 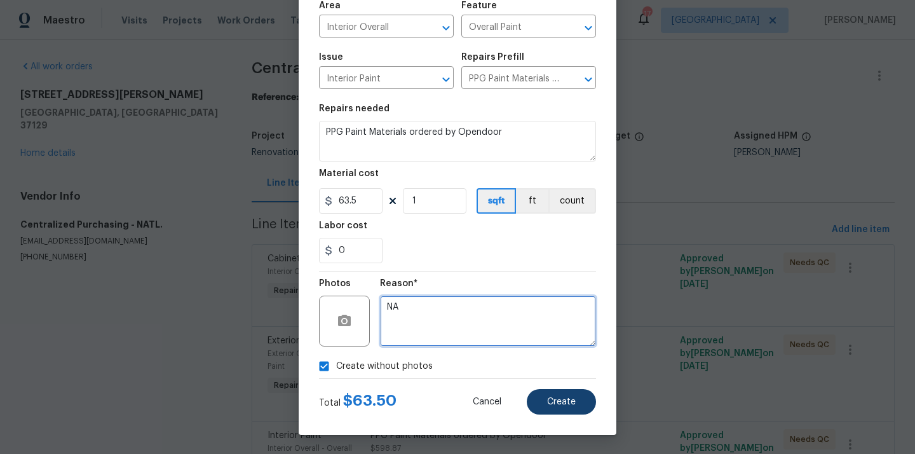 I want to click on h5: Repairs Prefill, so click(x=493, y=57).